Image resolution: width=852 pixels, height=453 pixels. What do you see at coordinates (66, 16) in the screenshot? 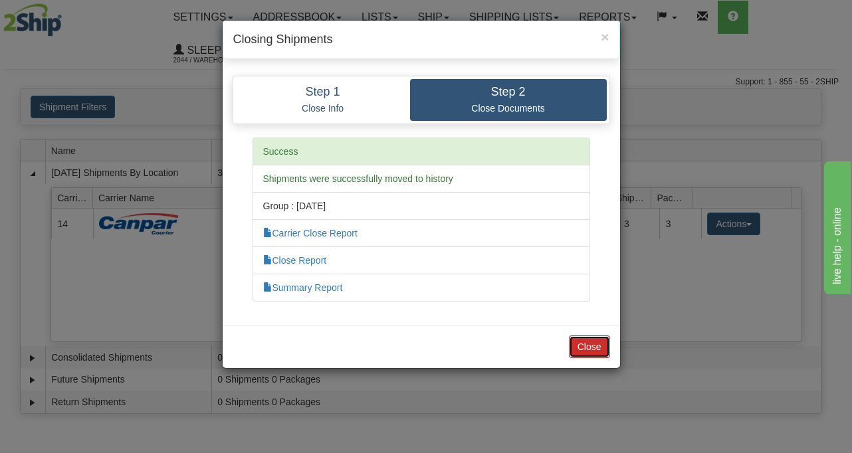
I see `div: live help - online` at bounding box center [66, 16].